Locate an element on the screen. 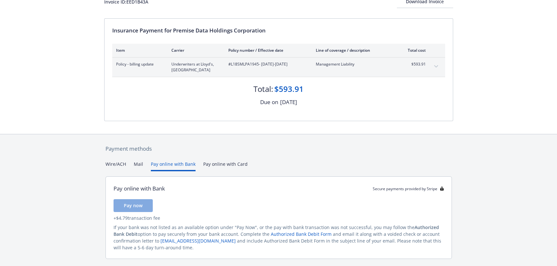 This screenshot has width=557, height=266. a: Authorized Bank Debit Form is located at coordinates (301, 234).